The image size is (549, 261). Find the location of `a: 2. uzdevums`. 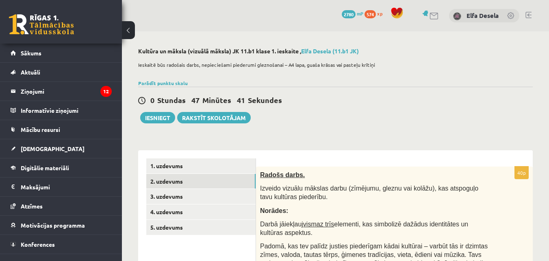

a: 2. uzdevums is located at coordinates (201, 181).